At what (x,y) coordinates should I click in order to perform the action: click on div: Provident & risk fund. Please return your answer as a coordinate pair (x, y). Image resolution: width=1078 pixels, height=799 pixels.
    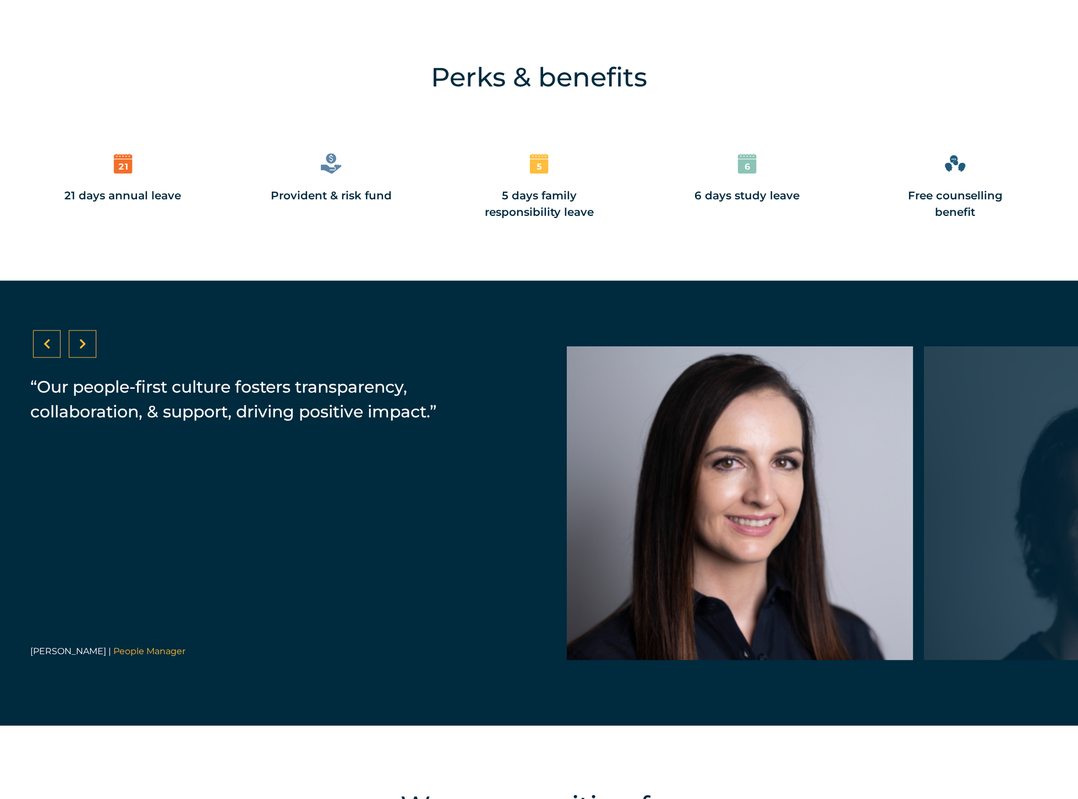
    Looking at the image, I should click on (331, 195).